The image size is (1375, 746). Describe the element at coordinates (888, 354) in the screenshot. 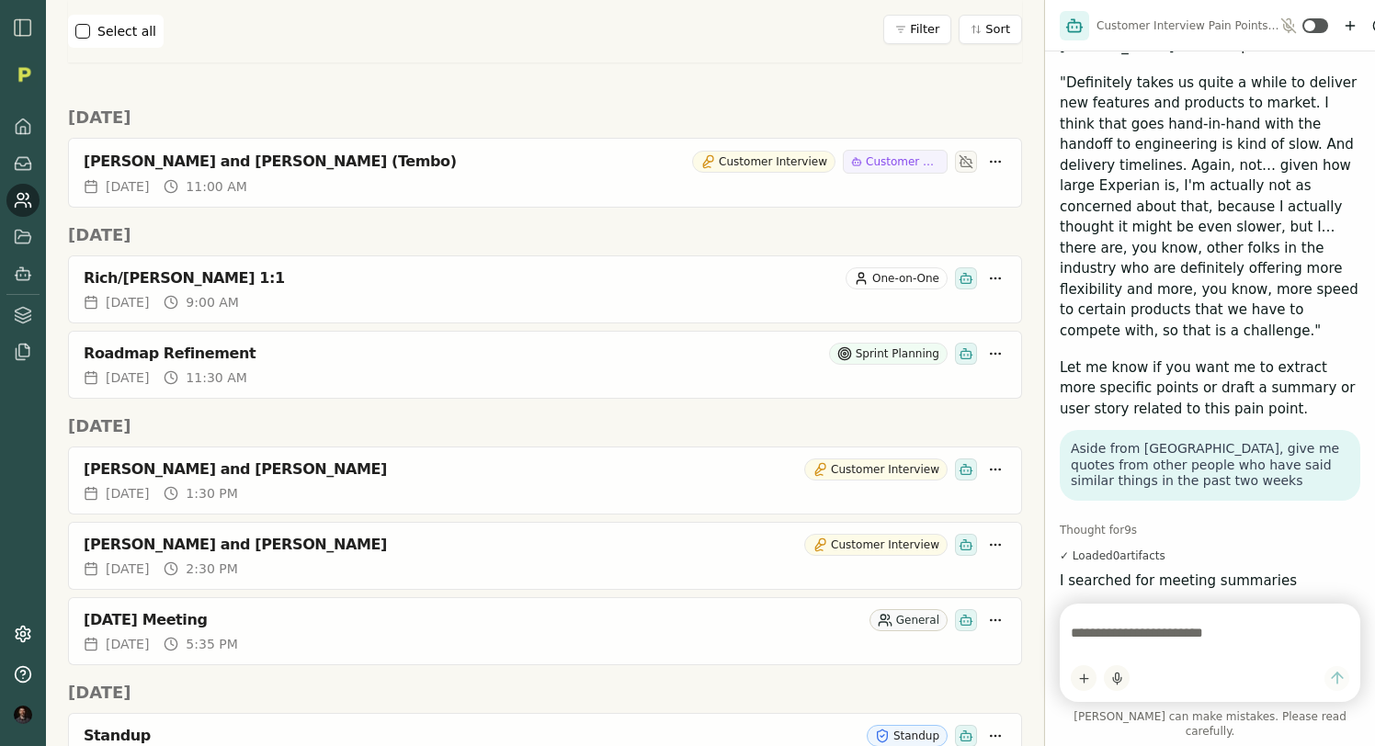

I see `div: Sprint Planning` at that location.